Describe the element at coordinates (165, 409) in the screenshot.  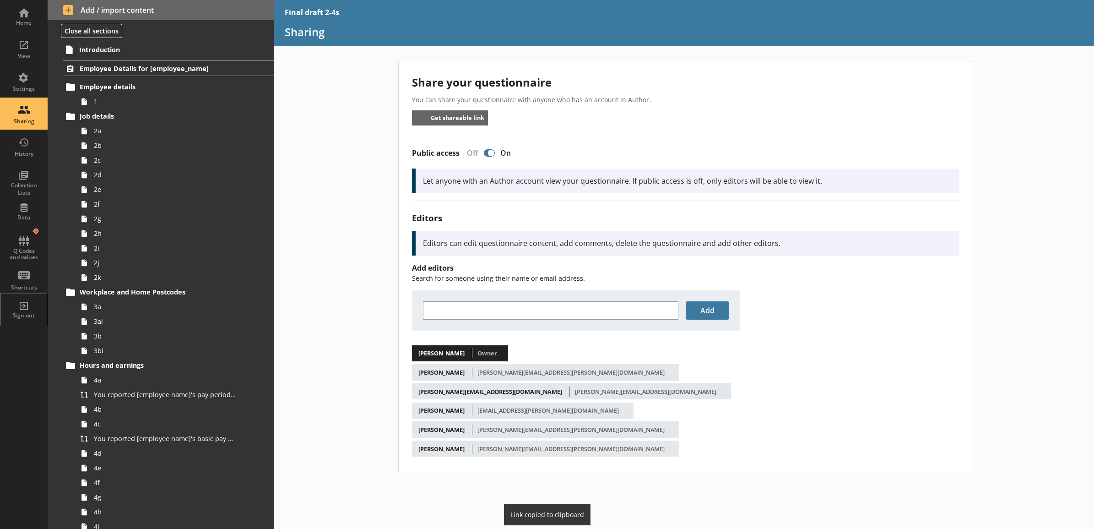
I see `span: 4b` at that location.